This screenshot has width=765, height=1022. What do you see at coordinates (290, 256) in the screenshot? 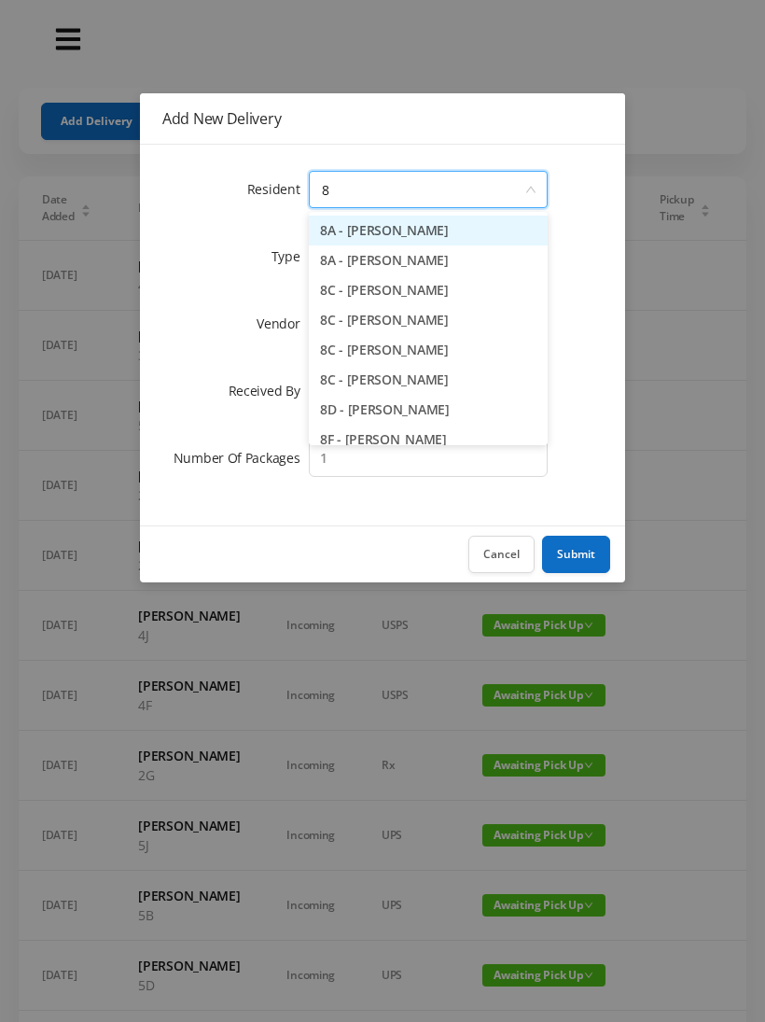
I see `label: Type` at bounding box center [290, 256].